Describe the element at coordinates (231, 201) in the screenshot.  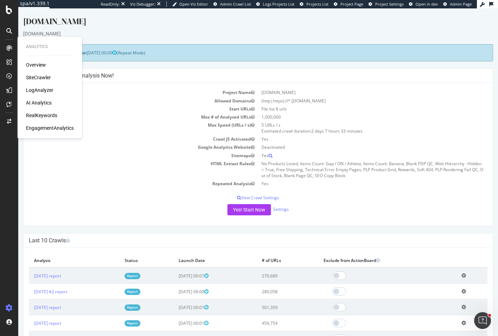
I see `button: Yes! Start Now` at that location.